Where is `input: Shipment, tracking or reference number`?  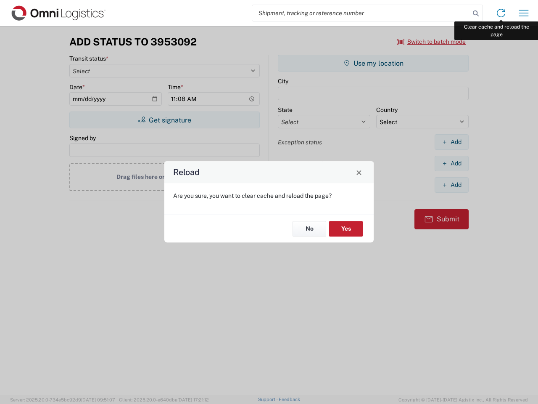
input: Shipment, tracking or reference number is located at coordinates (361, 13).